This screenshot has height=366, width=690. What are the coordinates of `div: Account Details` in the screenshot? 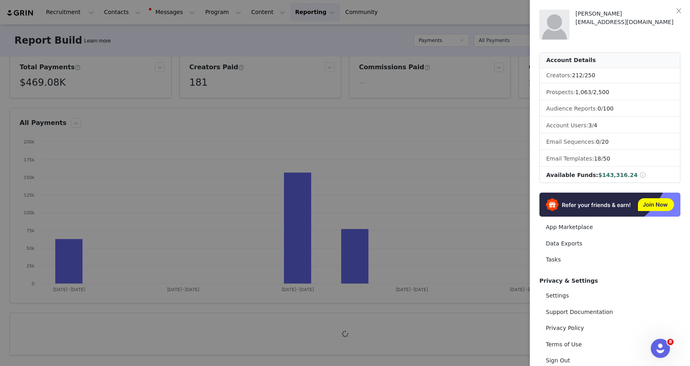 It's located at (610, 60).